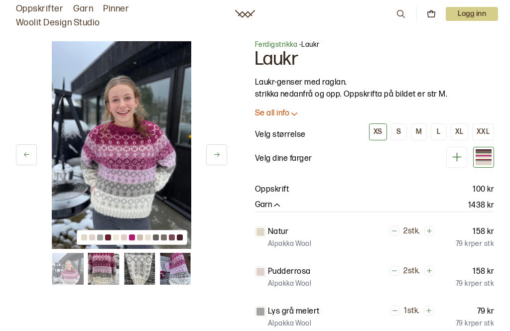  What do you see at coordinates (472, 14) in the screenshot?
I see `p: Logg inn` at bounding box center [472, 14].